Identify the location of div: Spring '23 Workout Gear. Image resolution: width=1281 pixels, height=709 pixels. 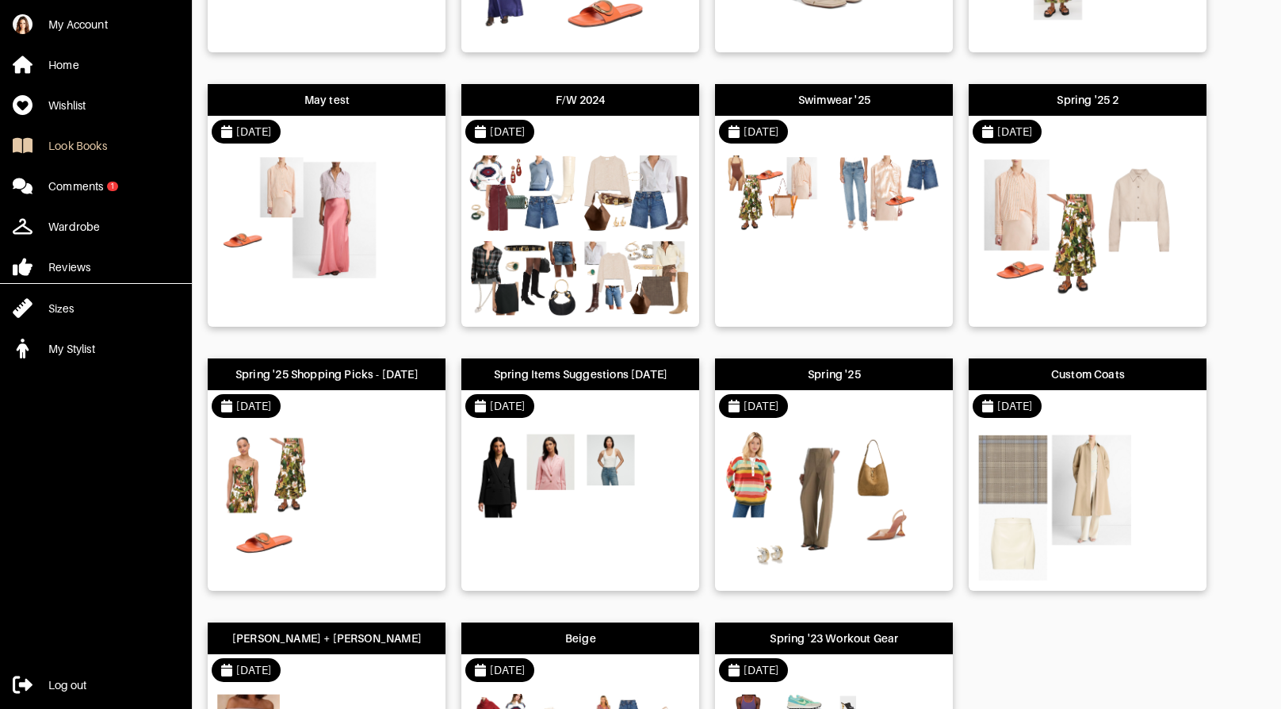
(834, 638).